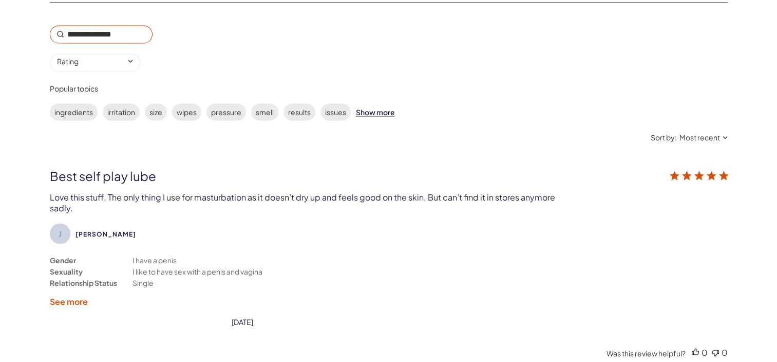 The width and height of the screenshot is (777, 362). What do you see at coordinates (106, 233) in the screenshot?
I see `span: John` at bounding box center [106, 233].